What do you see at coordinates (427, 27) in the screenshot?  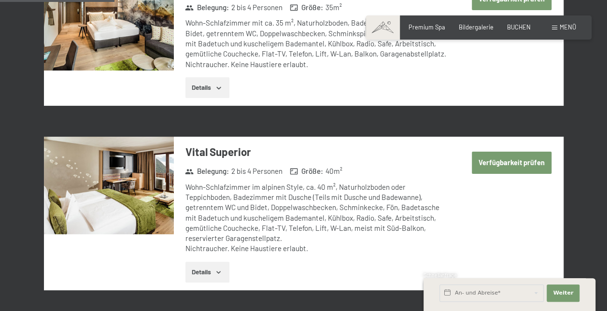 I see `span: Premium Spa` at bounding box center [427, 27].